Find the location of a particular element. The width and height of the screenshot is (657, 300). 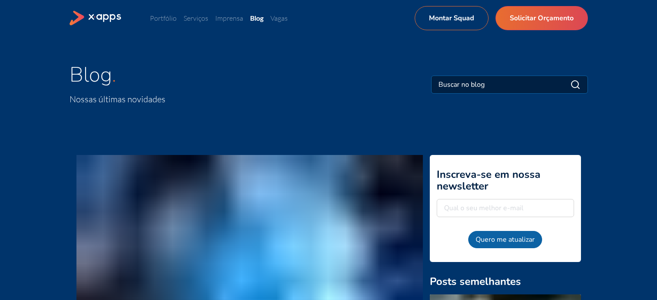

a: Imprensa is located at coordinates (229, 18).